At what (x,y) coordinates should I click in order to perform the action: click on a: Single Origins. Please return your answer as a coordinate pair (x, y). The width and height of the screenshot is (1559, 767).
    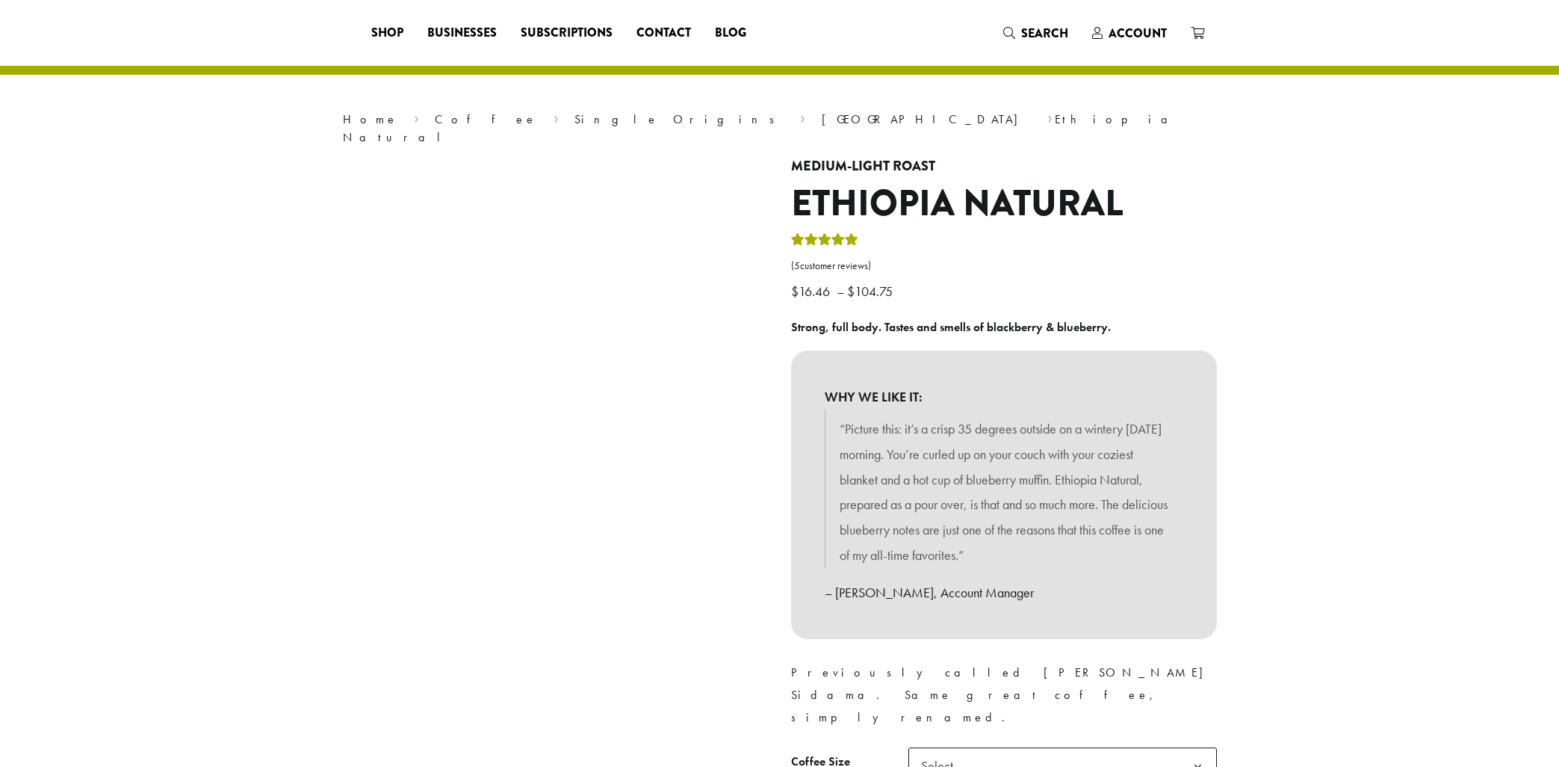
    Looking at the image, I should click on (679, 119).